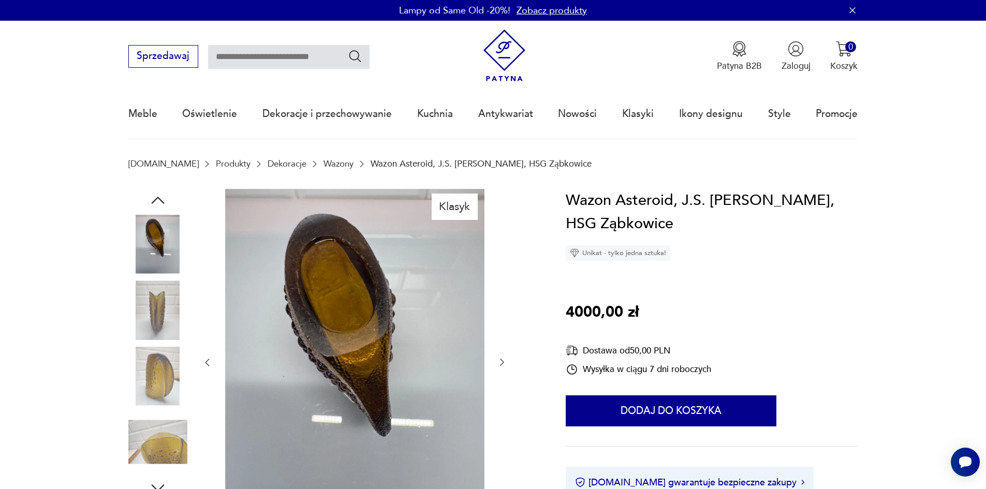 Image resolution: width=986 pixels, height=489 pixels. What do you see at coordinates (618, 253) in the screenshot?
I see `div: Unikat - tylko jedna sztuka!` at bounding box center [618, 253].